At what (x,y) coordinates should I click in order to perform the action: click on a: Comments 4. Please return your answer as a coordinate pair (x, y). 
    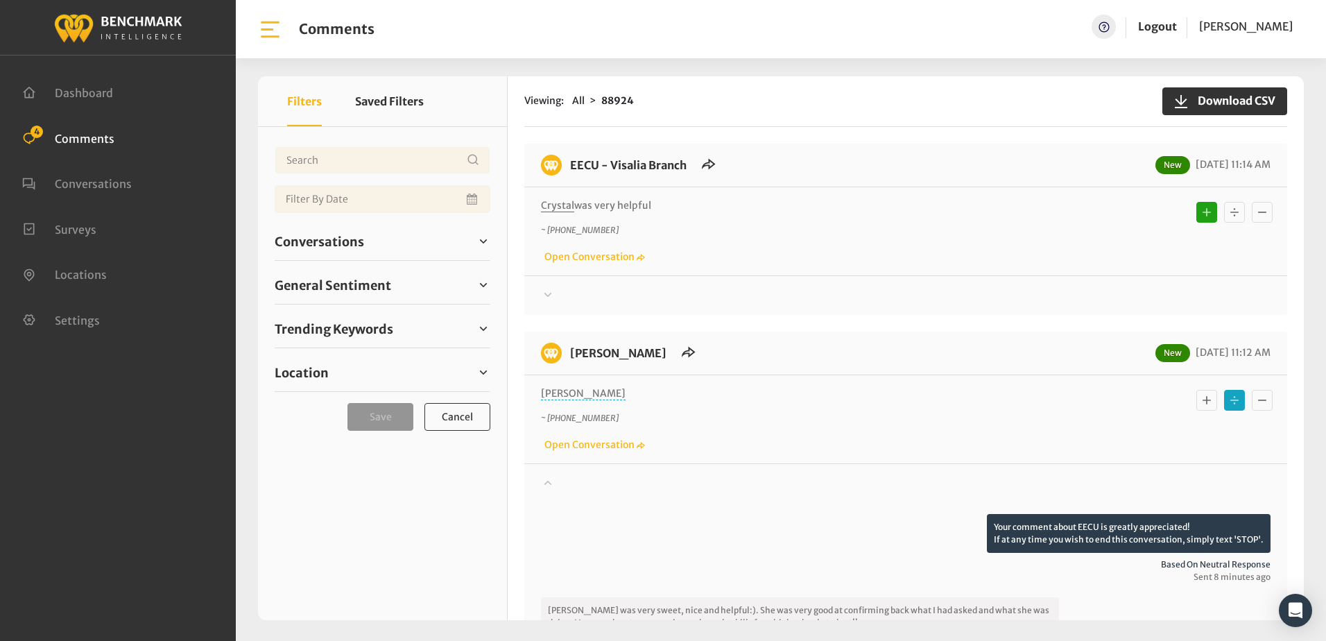
    Looking at the image, I should click on (68, 137).